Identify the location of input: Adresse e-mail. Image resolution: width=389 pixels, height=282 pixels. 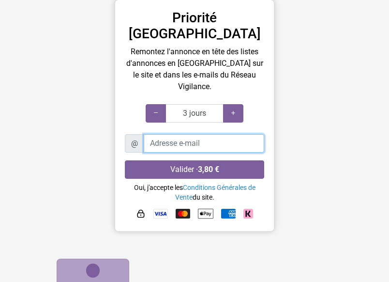
(204, 143).